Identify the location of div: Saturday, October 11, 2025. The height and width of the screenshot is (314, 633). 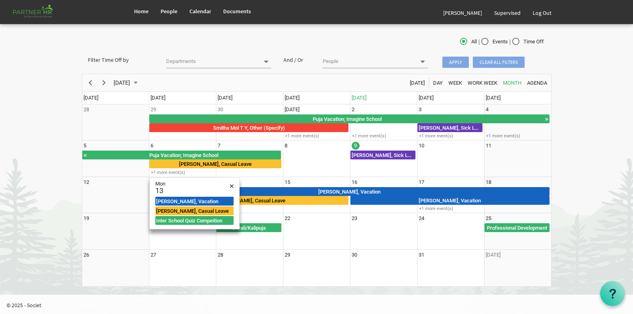
(488, 146).